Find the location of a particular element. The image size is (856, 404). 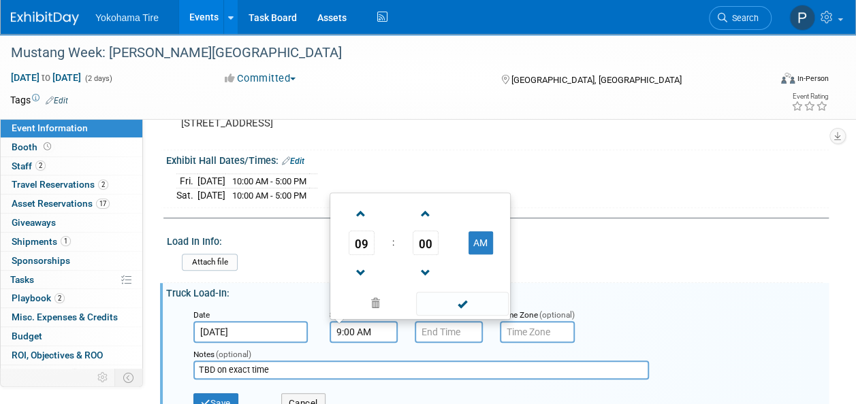

span: Pick Hour is located at coordinates (362, 243).